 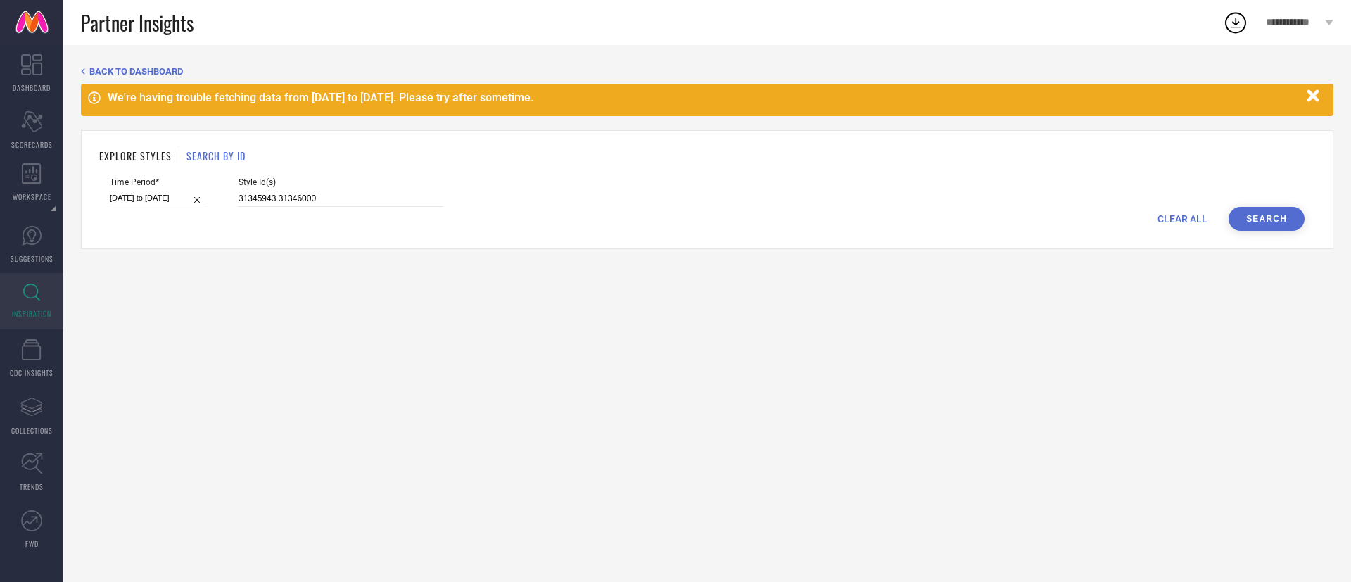 I want to click on span: Partner Insights, so click(x=137, y=23).